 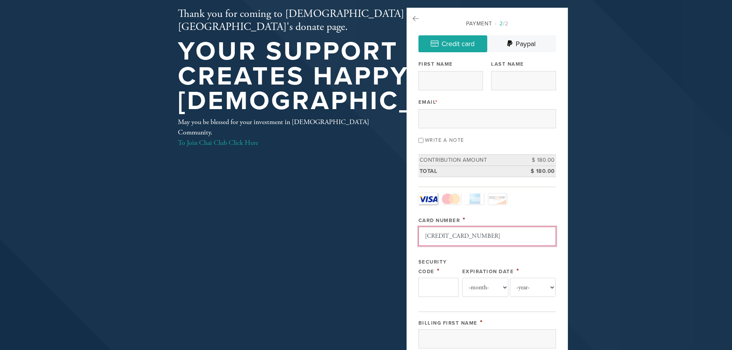 I want to click on label: Card Number, so click(x=439, y=221).